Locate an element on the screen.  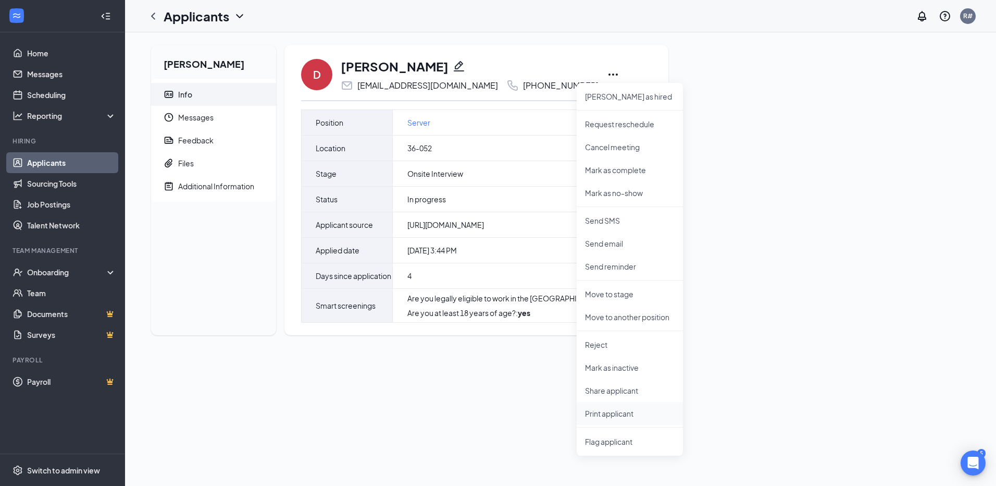
div: Reporting is located at coordinates (72, 116).